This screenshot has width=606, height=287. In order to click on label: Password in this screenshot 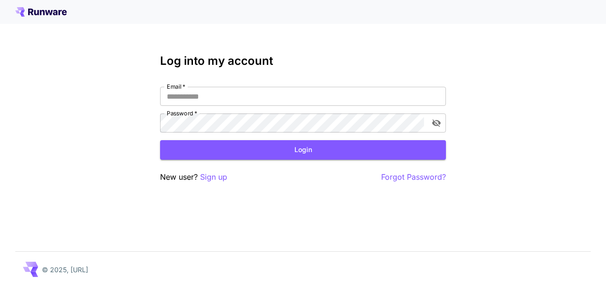, I will do `click(182, 113)`.